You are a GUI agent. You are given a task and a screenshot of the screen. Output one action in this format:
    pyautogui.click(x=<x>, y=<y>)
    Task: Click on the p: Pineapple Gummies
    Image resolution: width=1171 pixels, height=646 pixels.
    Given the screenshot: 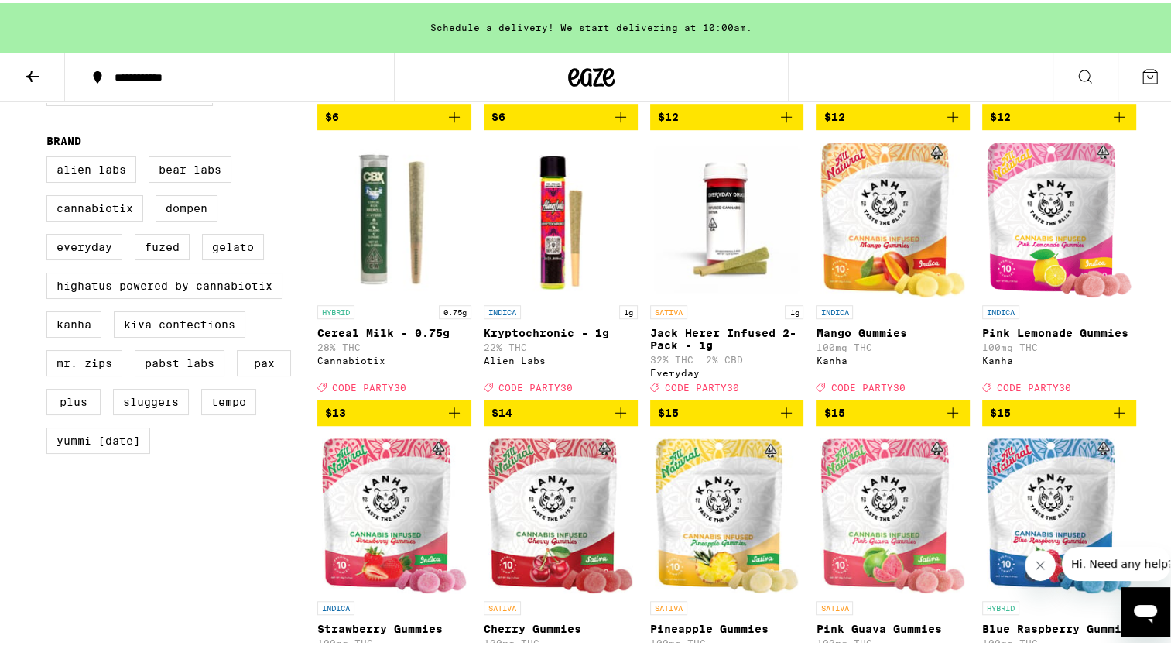 What is the action you would take?
    pyautogui.click(x=727, y=625)
    